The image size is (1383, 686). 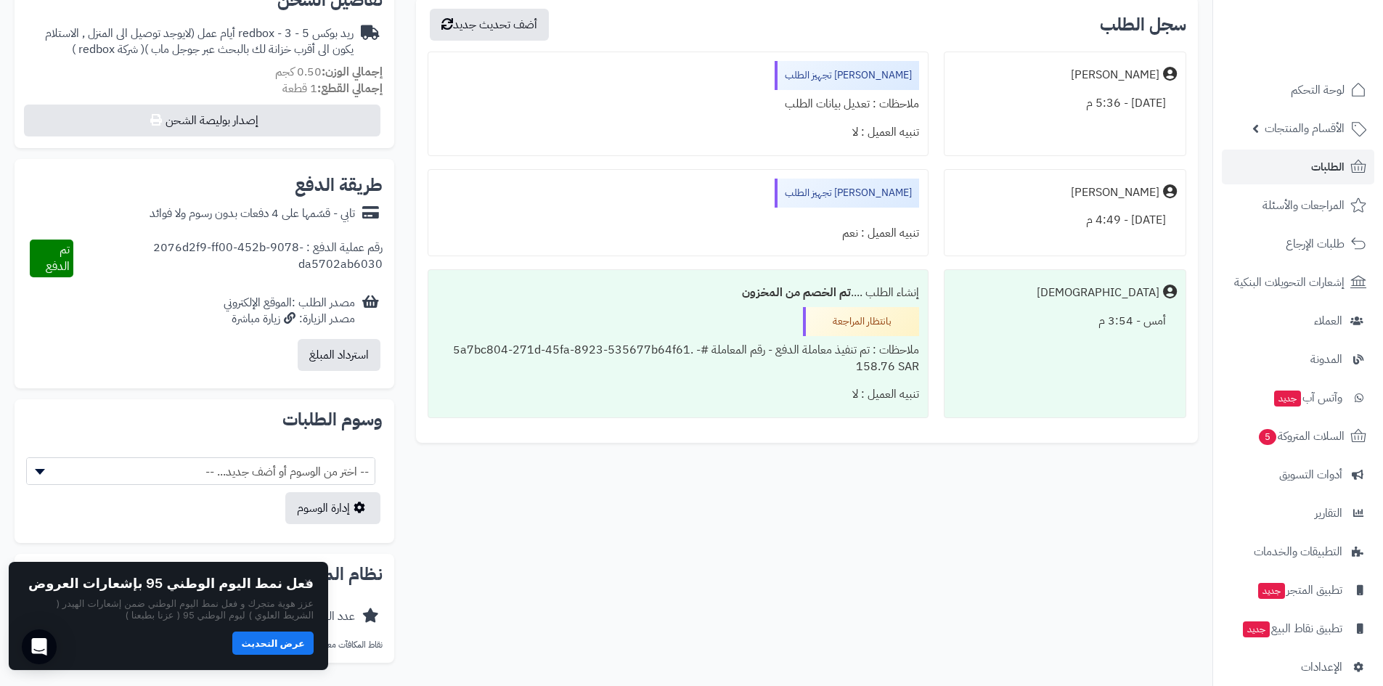 I want to click on button: عرض التحديث, so click(x=273, y=643).